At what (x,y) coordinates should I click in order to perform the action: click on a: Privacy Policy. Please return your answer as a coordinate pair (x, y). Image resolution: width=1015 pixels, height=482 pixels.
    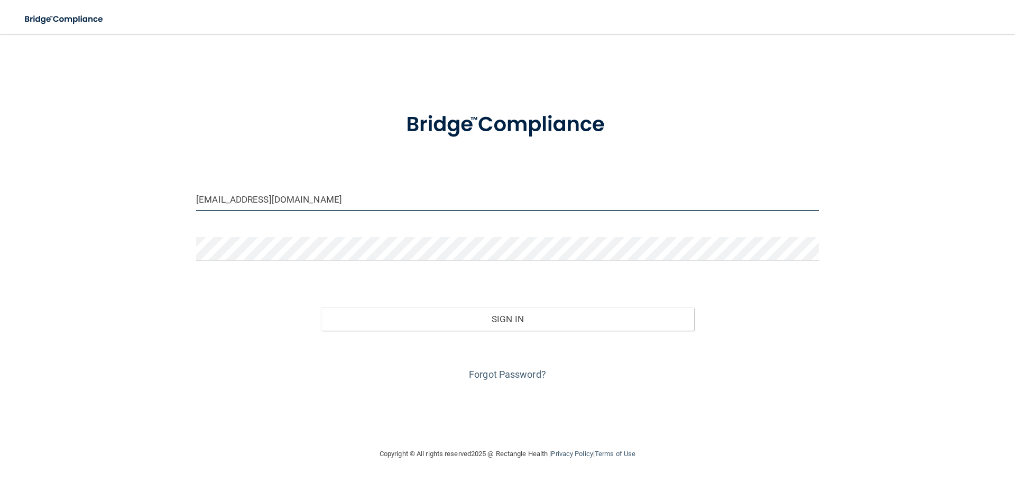
    Looking at the image, I should click on (572, 453).